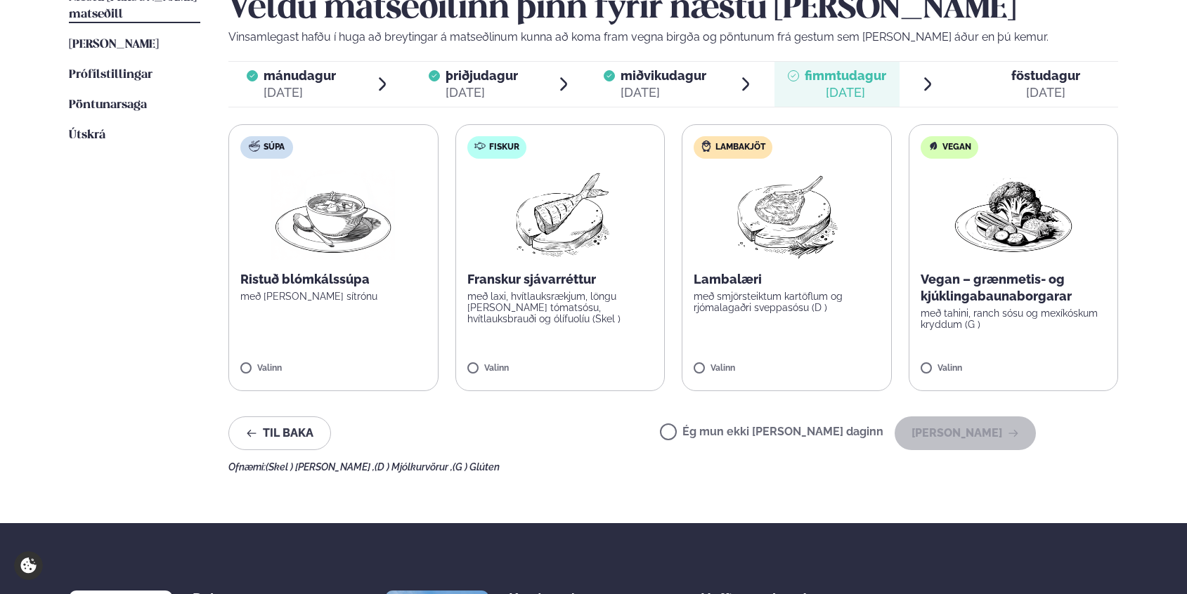 Image resolution: width=1187 pixels, height=594 pixels. Describe the element at coordinates (933, 146) in the screenshot. I see `img: Vegan.svg` at that location.